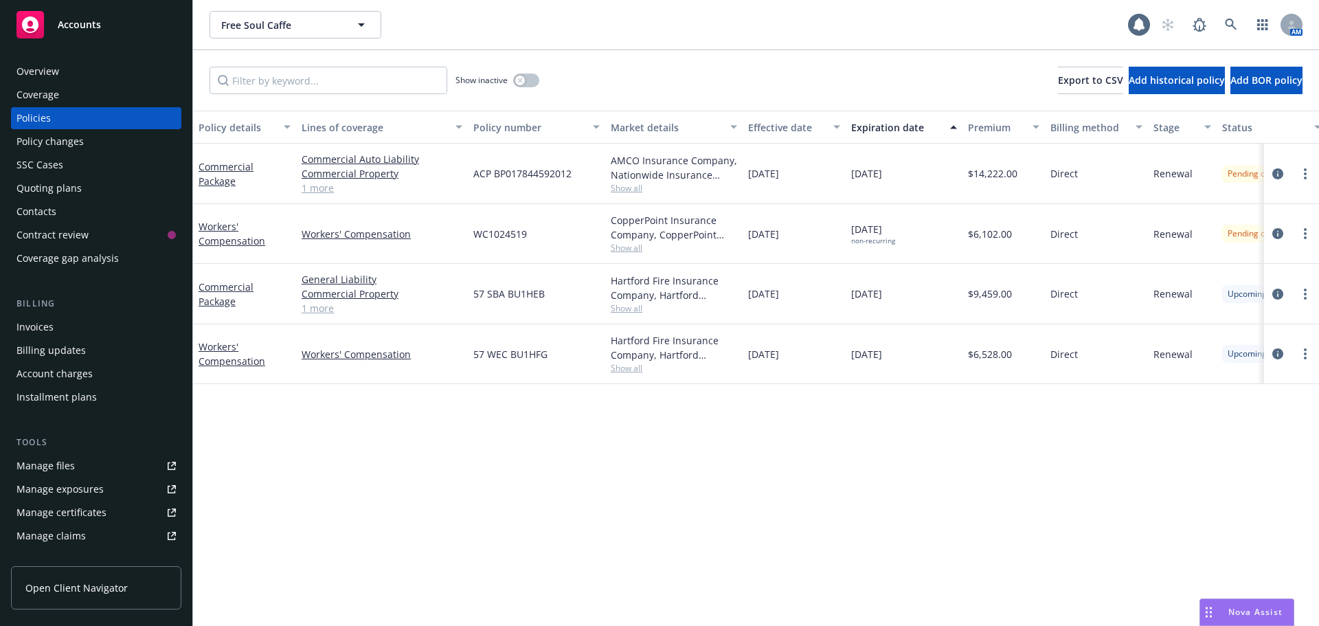 The height and width of the screenshot is (626, 1319). What do you see at coordinates (56, 397) in the screenshot?
I see `div: Installment plans` at bounding box center [56, 397].